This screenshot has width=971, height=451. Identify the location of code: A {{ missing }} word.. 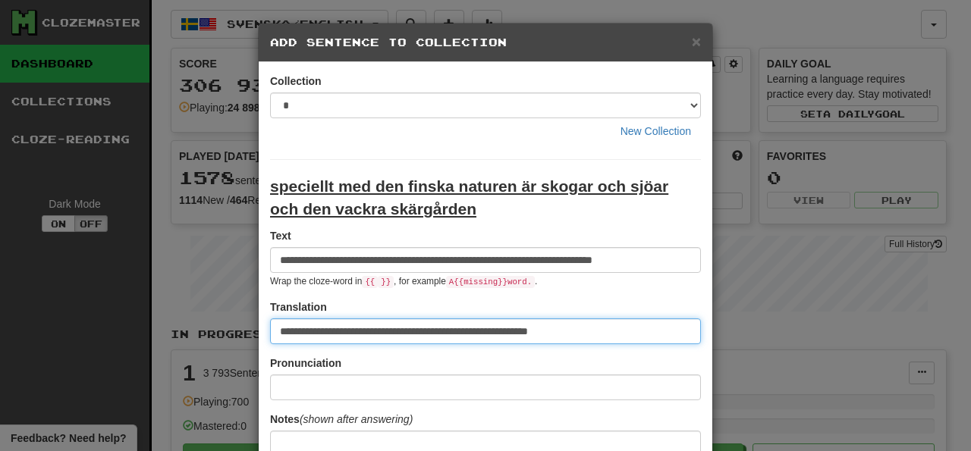
(490, 282).